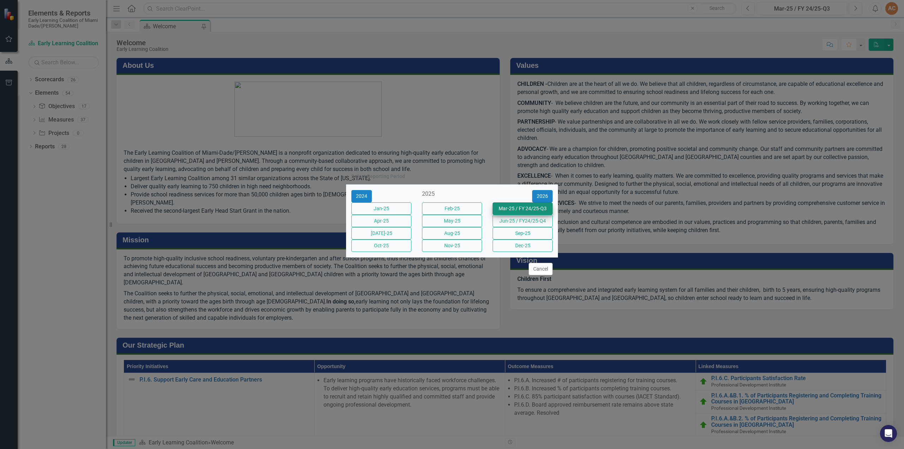  I want to click on button: Nov-25, so click(452, 245).